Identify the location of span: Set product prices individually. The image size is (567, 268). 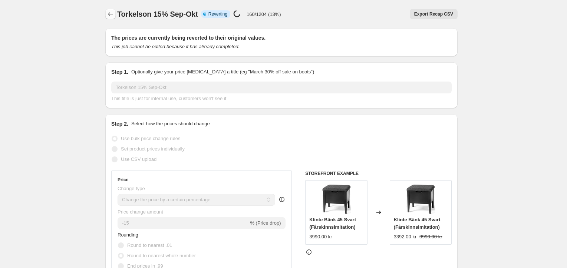
(153, 149).